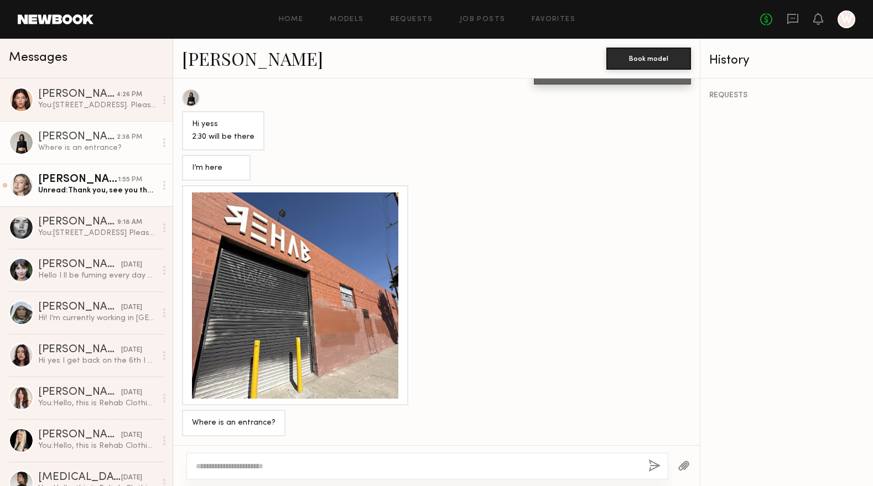 This screenshot has height=486, width=873. Describe the element at coordinates (223, 131) in the screenshot. I see `div: Hi yess 2:30 will be there` at that location.